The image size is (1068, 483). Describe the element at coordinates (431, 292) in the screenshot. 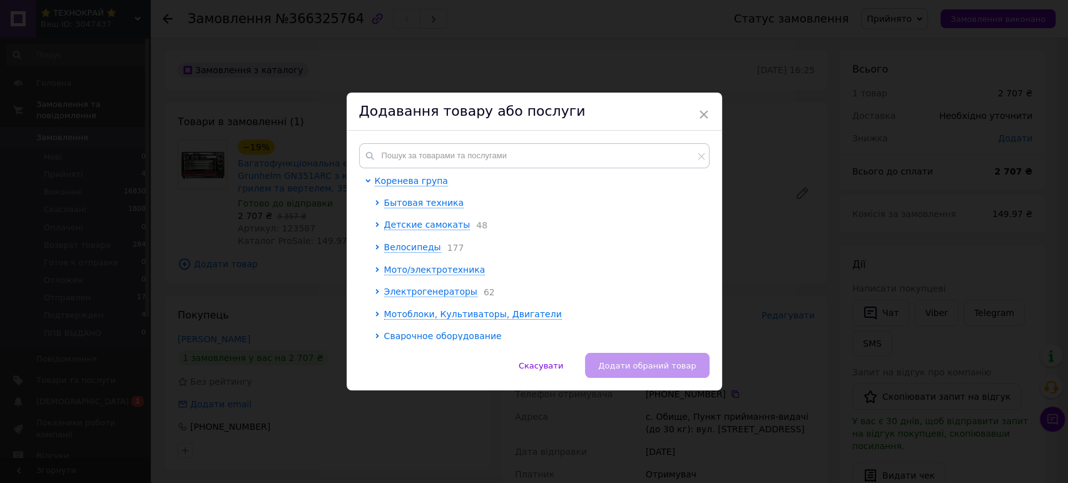

I see `span: Электрогенераторы` at that location.